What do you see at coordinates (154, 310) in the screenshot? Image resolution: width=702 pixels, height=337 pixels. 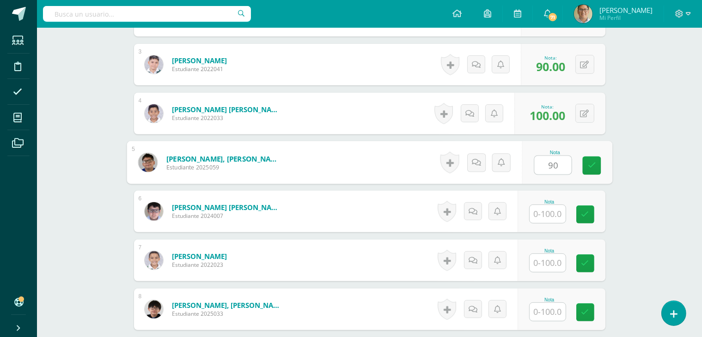 I see `img: 41aae962486327ae7ea5d91a7fc15848.png` at bounding box center [154, 310].